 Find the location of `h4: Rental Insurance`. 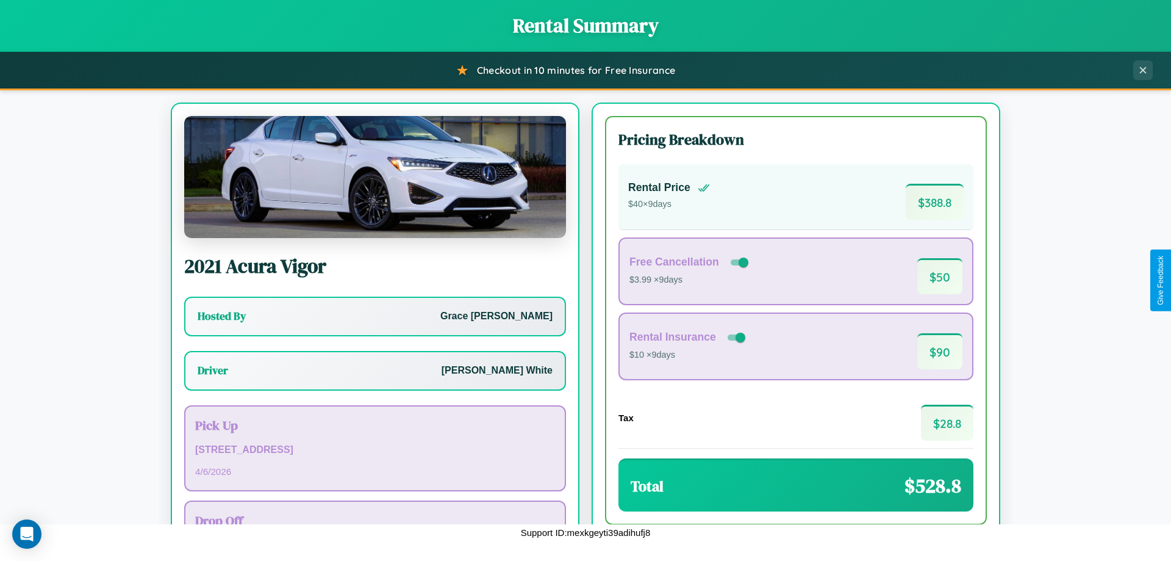

h4: Rental Insurance is located at coordinates (673, 337).